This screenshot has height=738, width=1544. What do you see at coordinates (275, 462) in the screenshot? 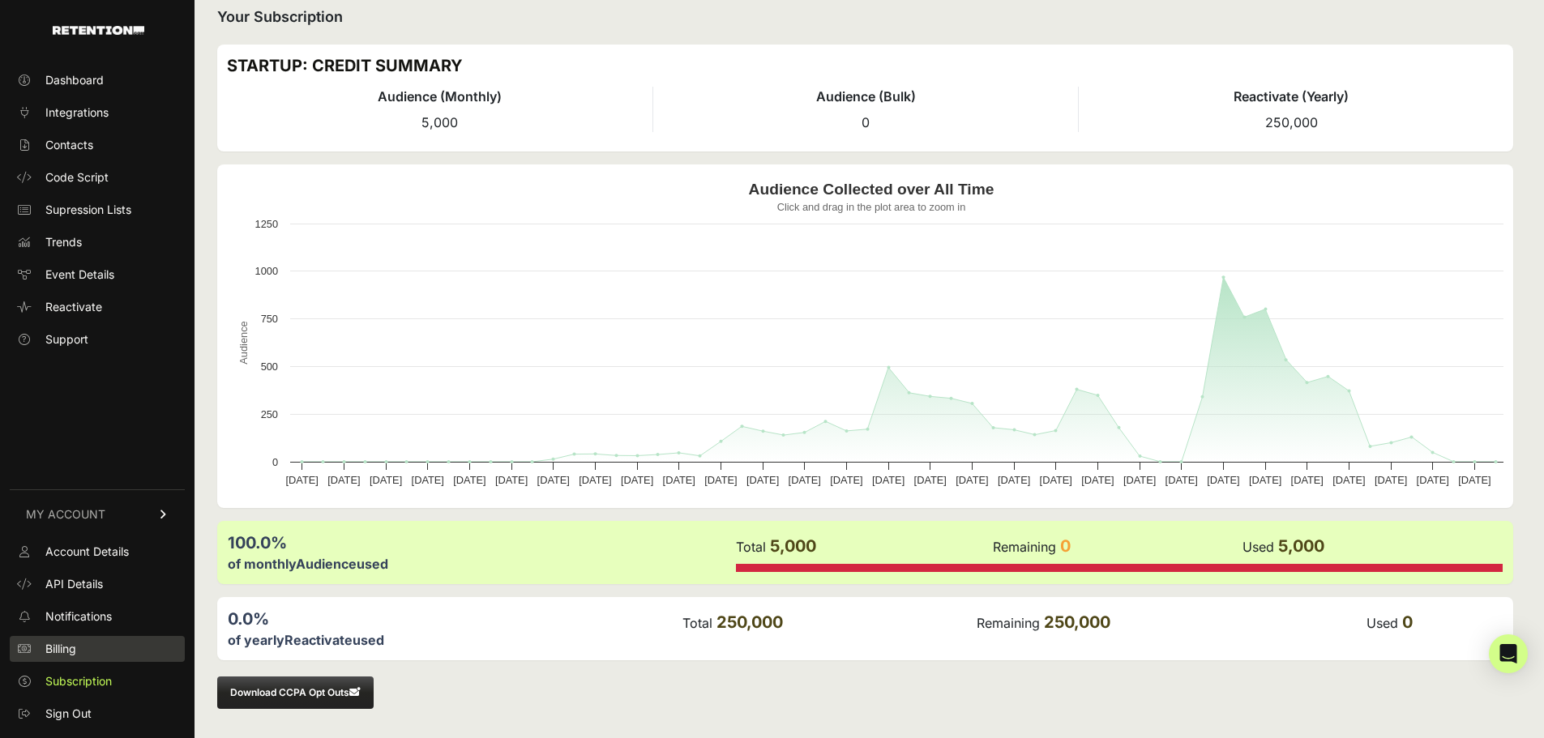
I see `text: 0` at bounding box center [275, 462].